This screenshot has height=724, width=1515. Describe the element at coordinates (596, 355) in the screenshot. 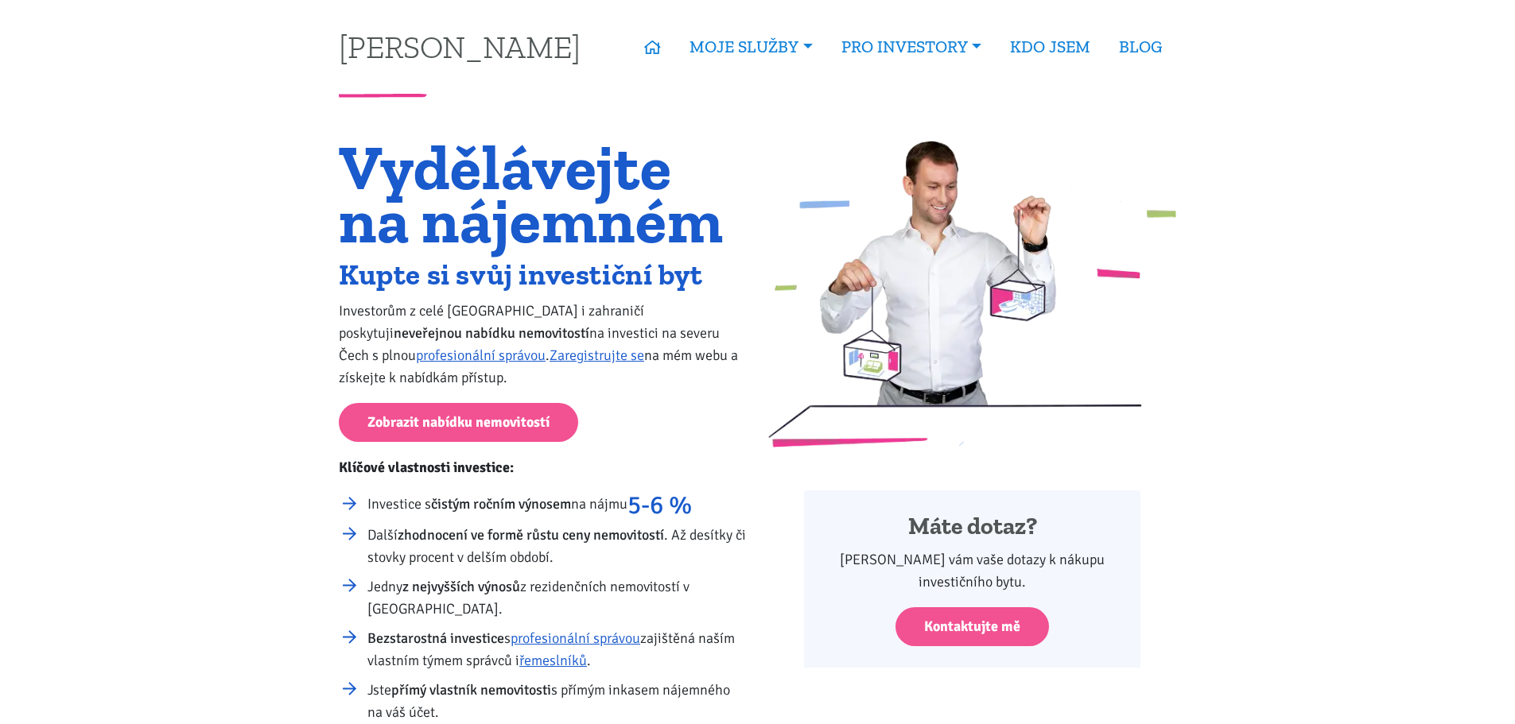

I see `a: Zaregistrujte se` at that location.